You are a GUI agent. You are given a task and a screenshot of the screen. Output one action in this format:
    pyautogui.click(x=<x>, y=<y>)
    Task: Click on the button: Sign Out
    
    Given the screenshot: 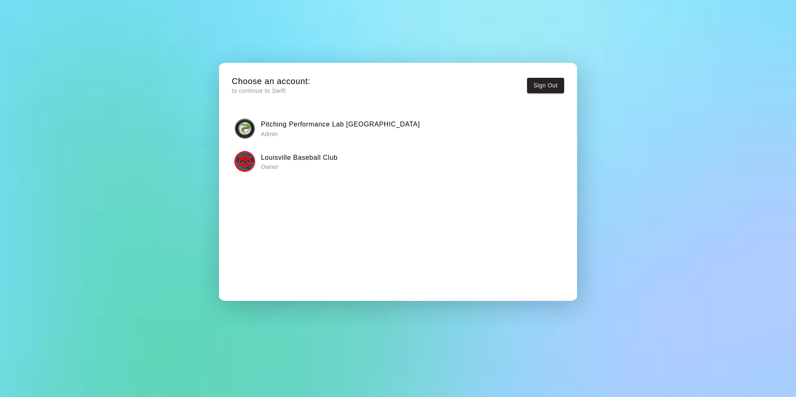 What is the action you would take?
    pyautogui.click(x=546, y=85)
    